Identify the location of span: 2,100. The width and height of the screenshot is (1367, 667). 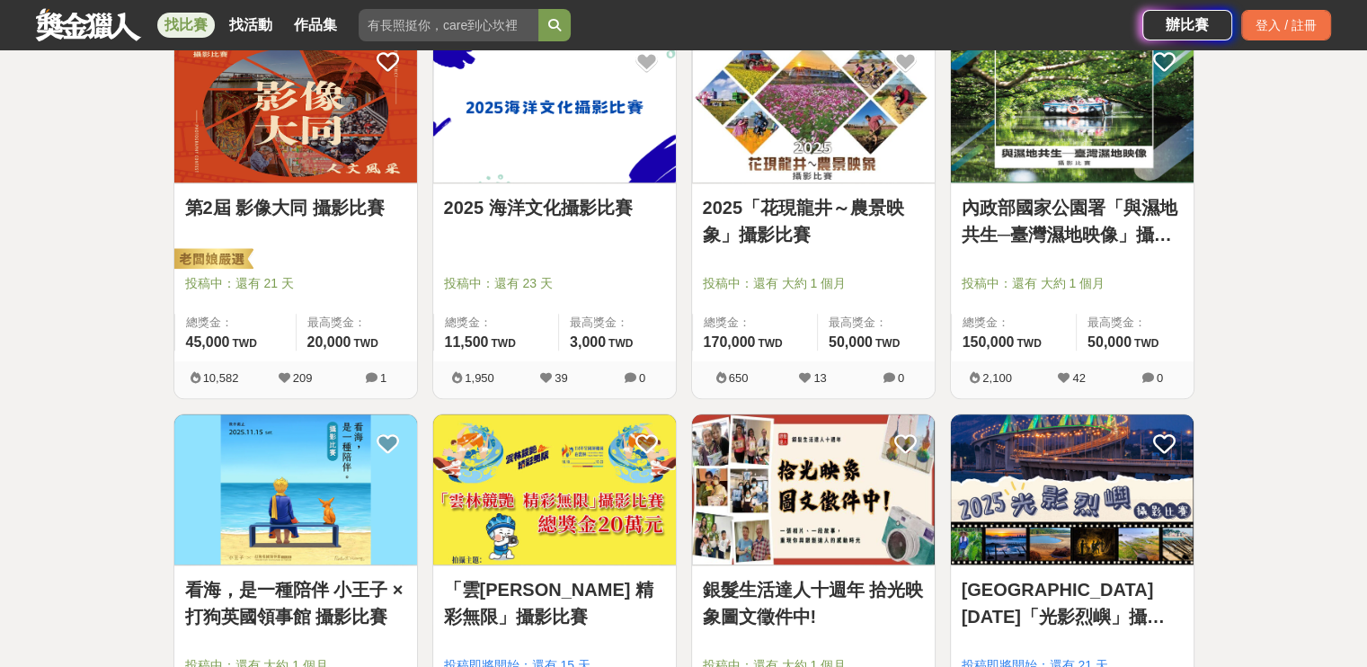
(996, 377).